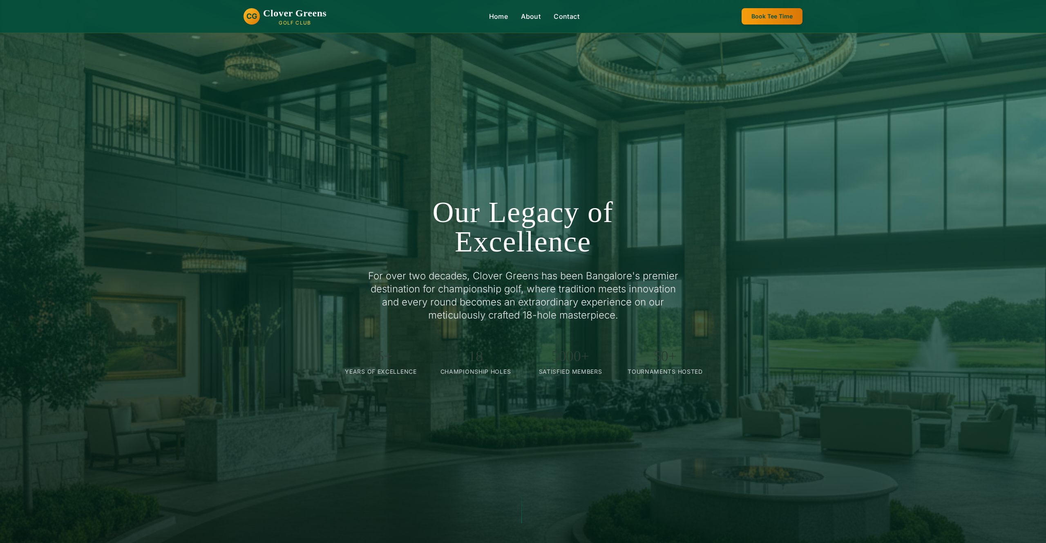 The image size is (1046, 543). I want to click on a: Home, so click(499, 16).